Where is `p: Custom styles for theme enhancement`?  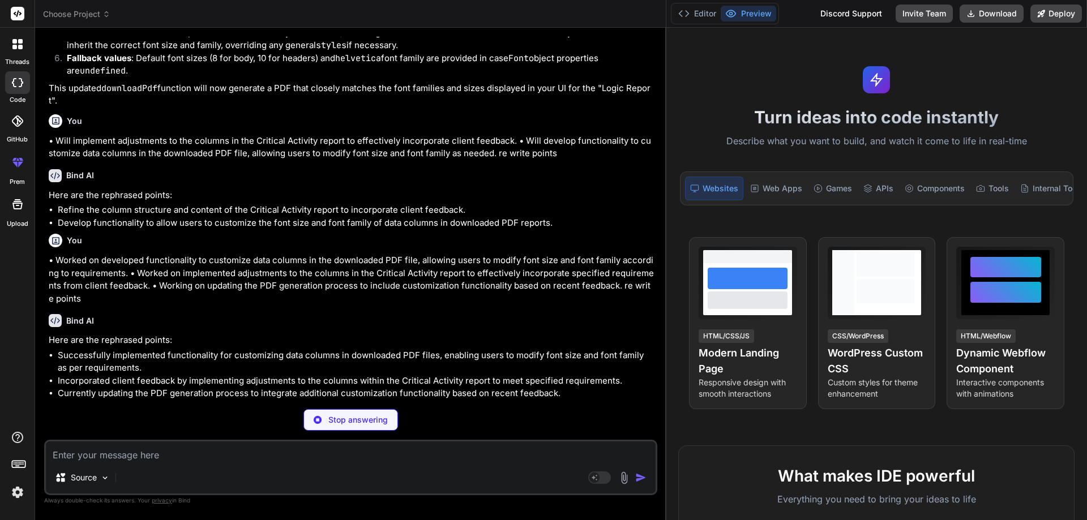
p: Custom styles for theme enhancement is located at coordinates (877, 388).